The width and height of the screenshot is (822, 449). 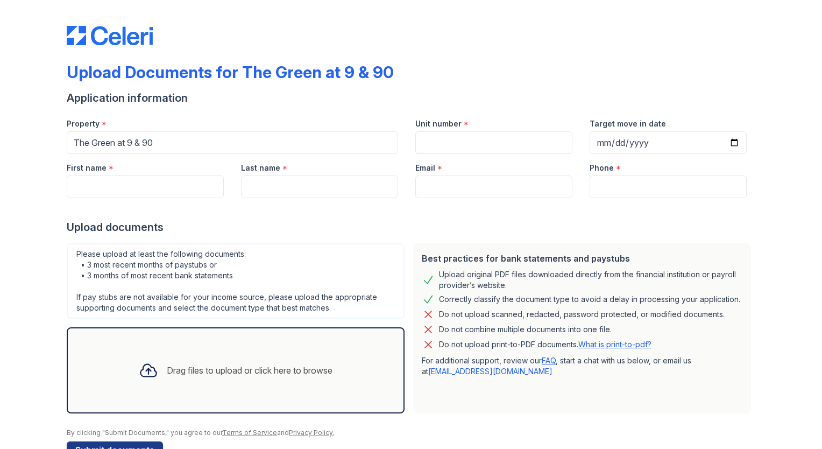 I want to click on label: Property, so click(x=83, y=124).